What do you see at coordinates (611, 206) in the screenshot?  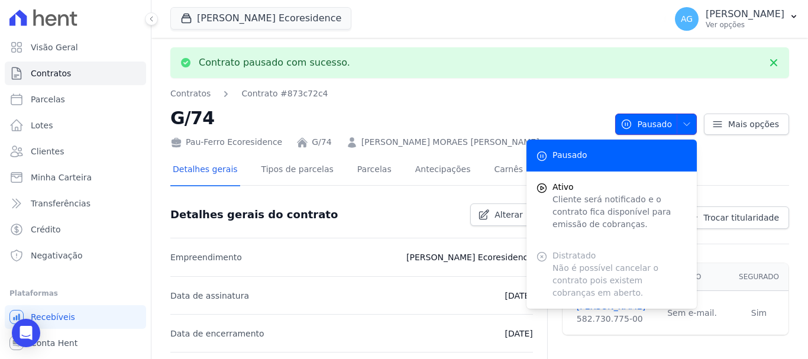 I see `button: Ativo Cliente será notificado e o contrato fica disponível para emissão de cobranças.` at bounding box center [611, 206].